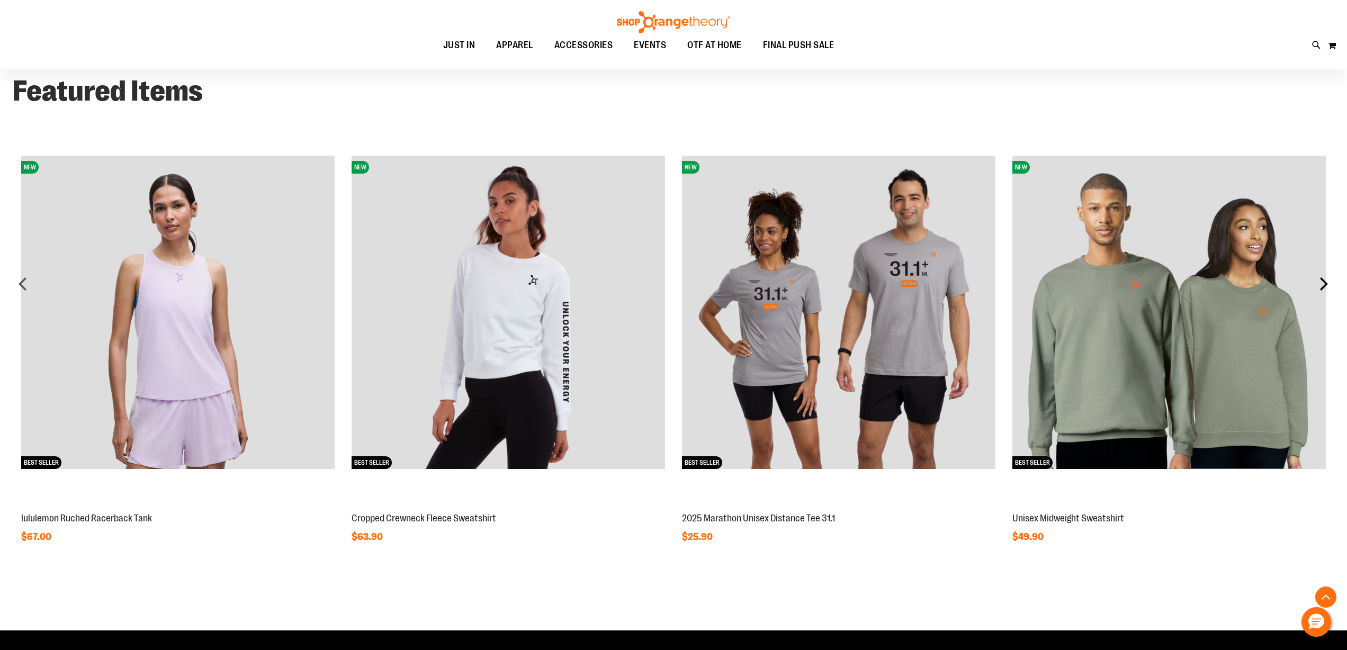  I want to click on span: EVENTS, so click(650, 45).